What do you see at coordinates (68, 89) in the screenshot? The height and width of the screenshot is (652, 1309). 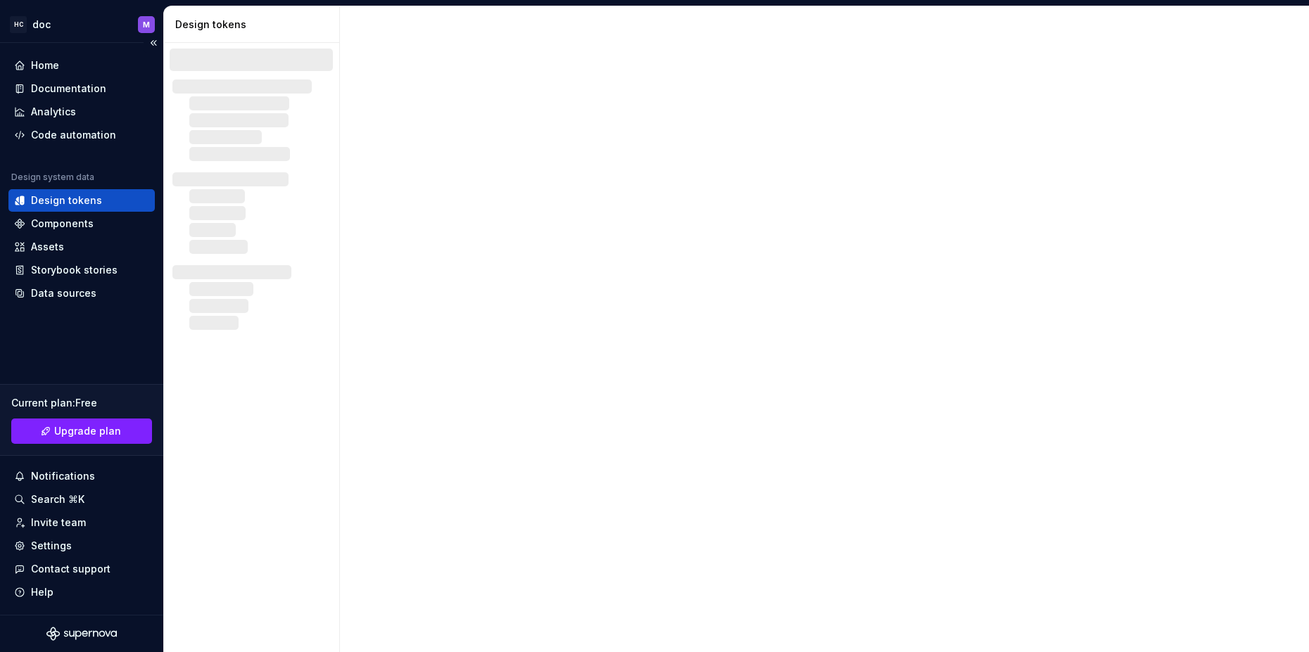 I see `div: Documentation` at bounding box center [68, 89].